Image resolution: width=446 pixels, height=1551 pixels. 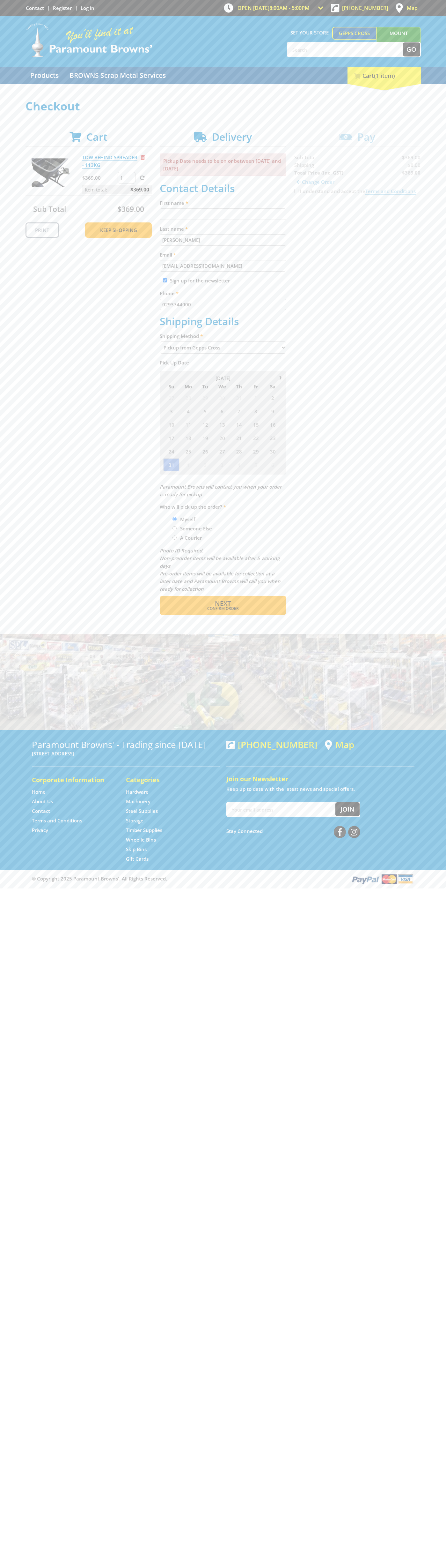 I want to click on span: 8:00am - 5:00pm, so click(x=290, y=8).